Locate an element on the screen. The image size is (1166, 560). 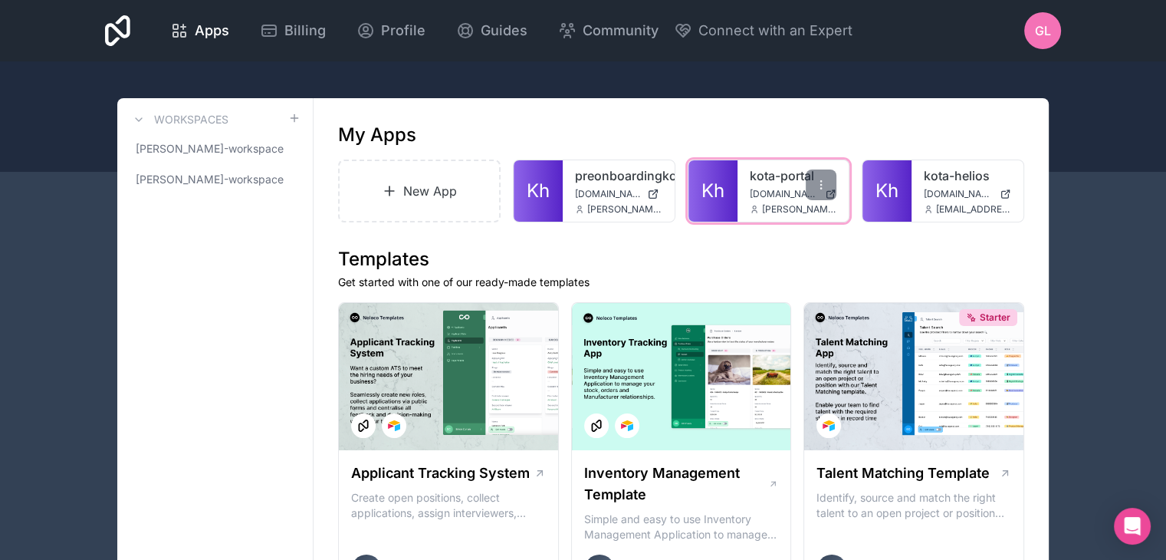
a: Billing is located at coordinates (293, 31).